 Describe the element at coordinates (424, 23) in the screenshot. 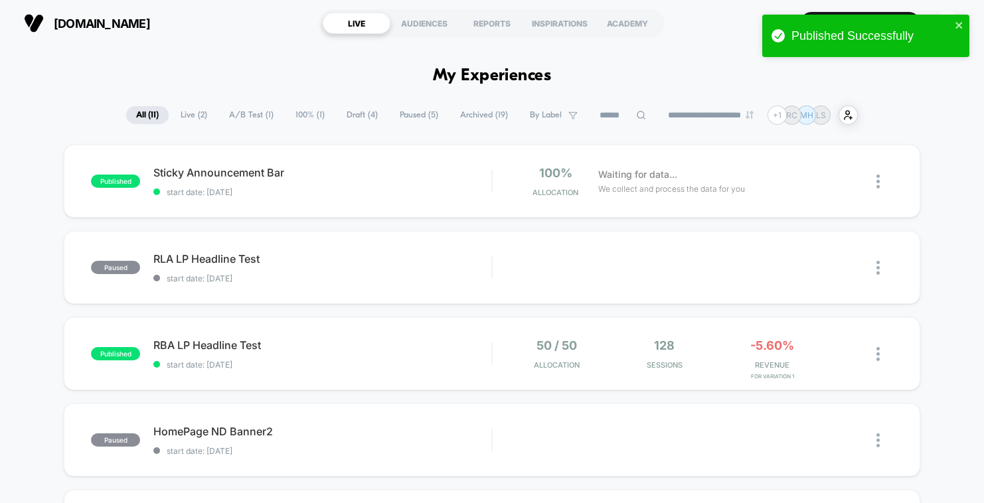

I see `div: AUDIENCES` at that location.